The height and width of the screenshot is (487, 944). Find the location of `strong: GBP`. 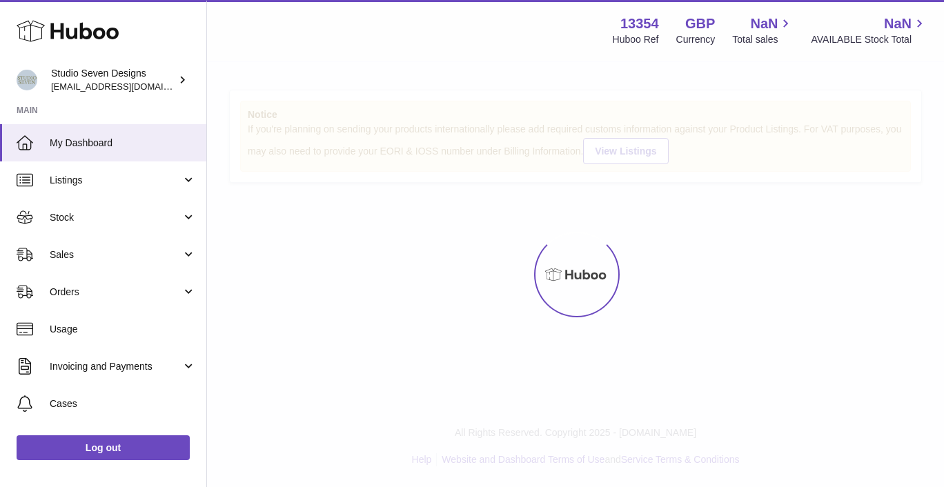

strong: GBP is located at coordinates (700, 23).